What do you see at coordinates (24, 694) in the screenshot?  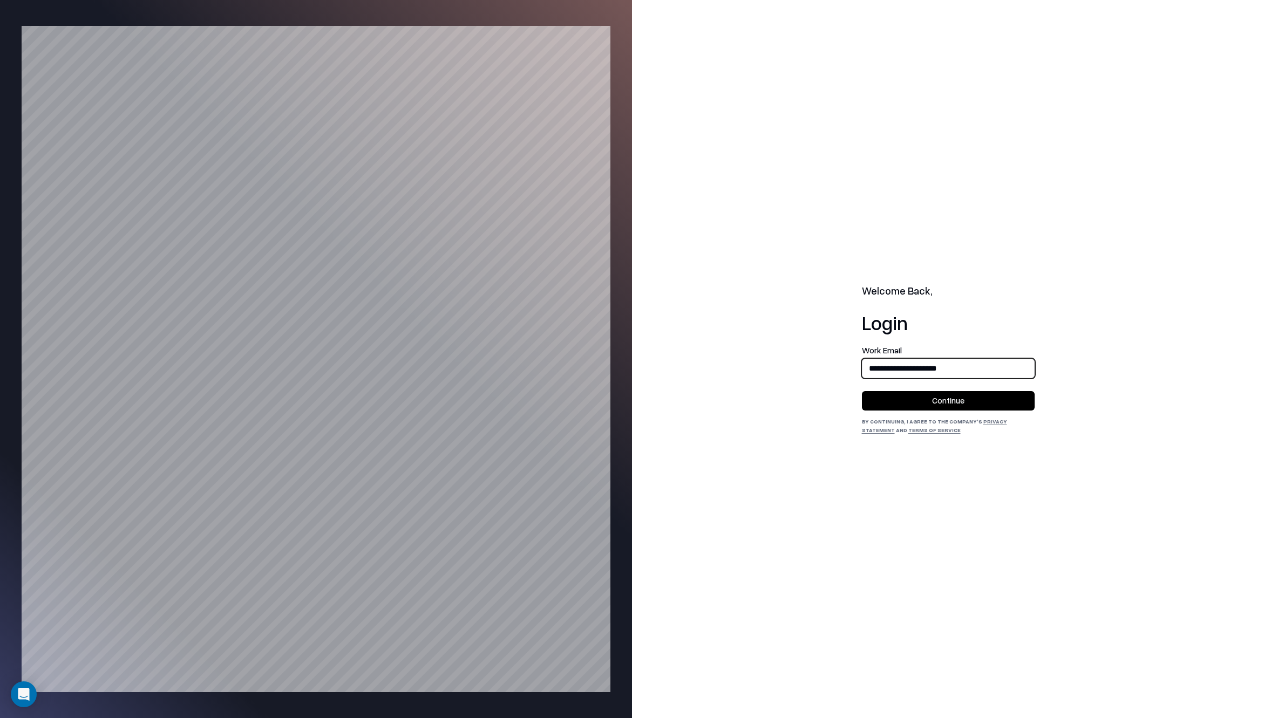 I see `div: Open Intercom Messenger` at bounding box center [24, 694].